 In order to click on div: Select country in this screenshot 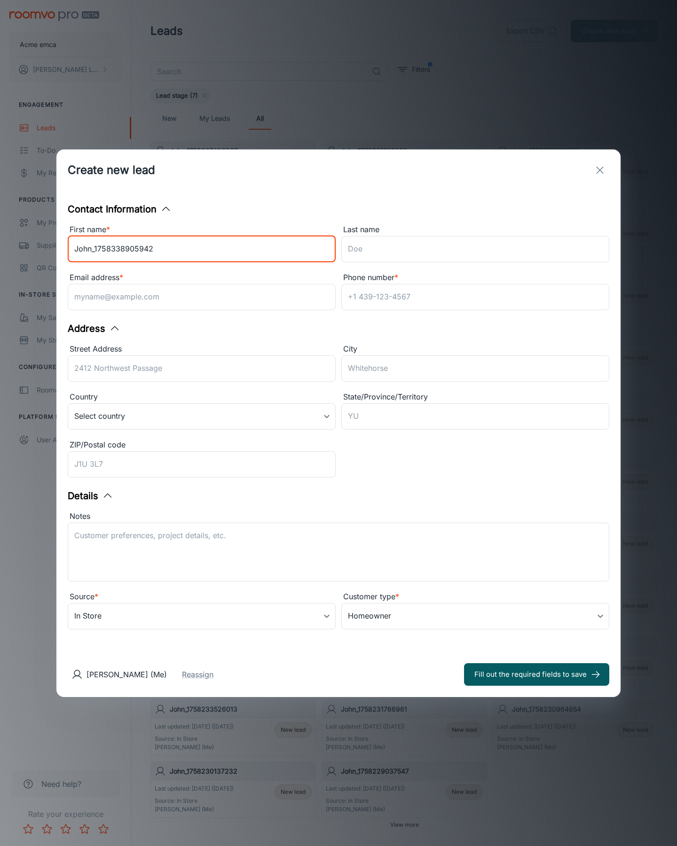, I will do `click(202, 417)`.